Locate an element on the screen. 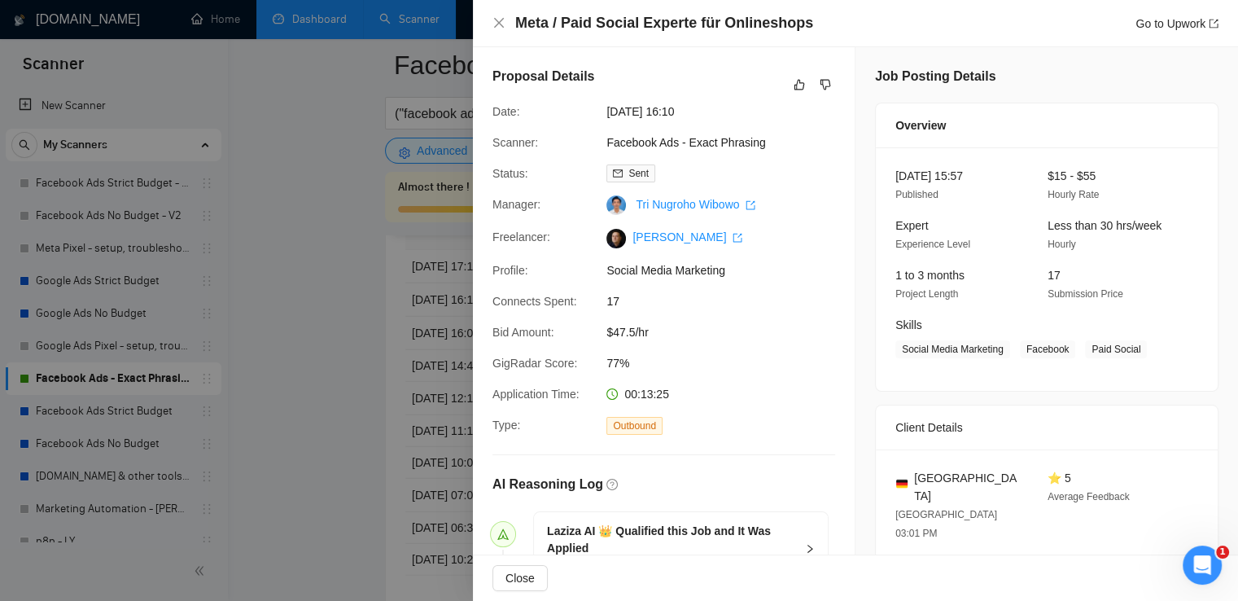 Image resolution: width=1238 pixels, height=601 pixels. span: $15 - $55 is located at coordinates (1071, 176).